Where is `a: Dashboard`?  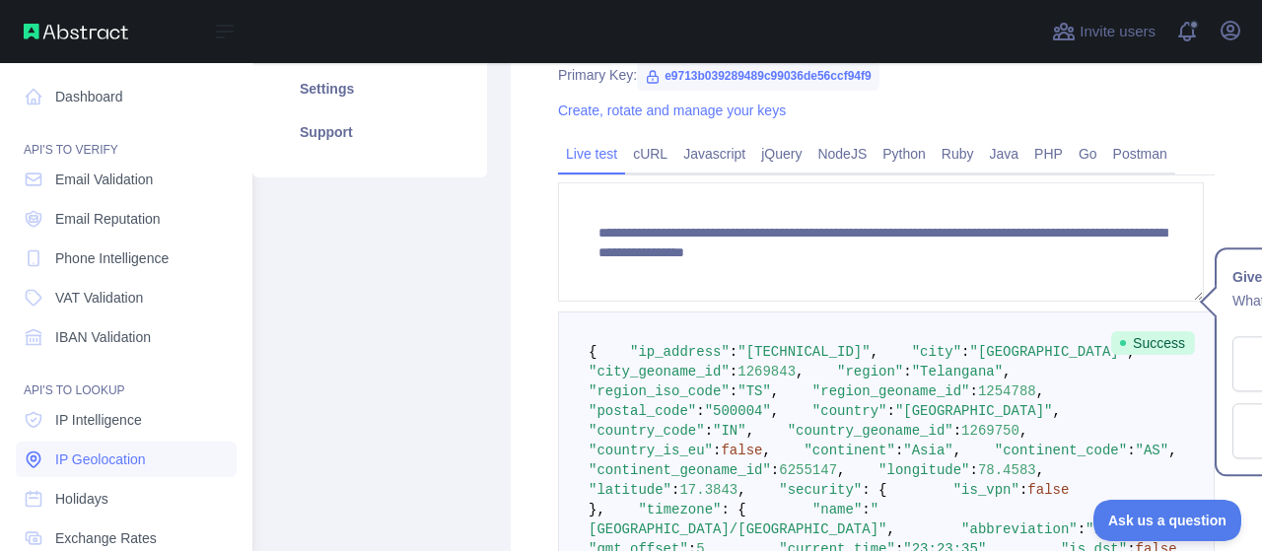
a: Dashboard is located at coordinates (126, 97).